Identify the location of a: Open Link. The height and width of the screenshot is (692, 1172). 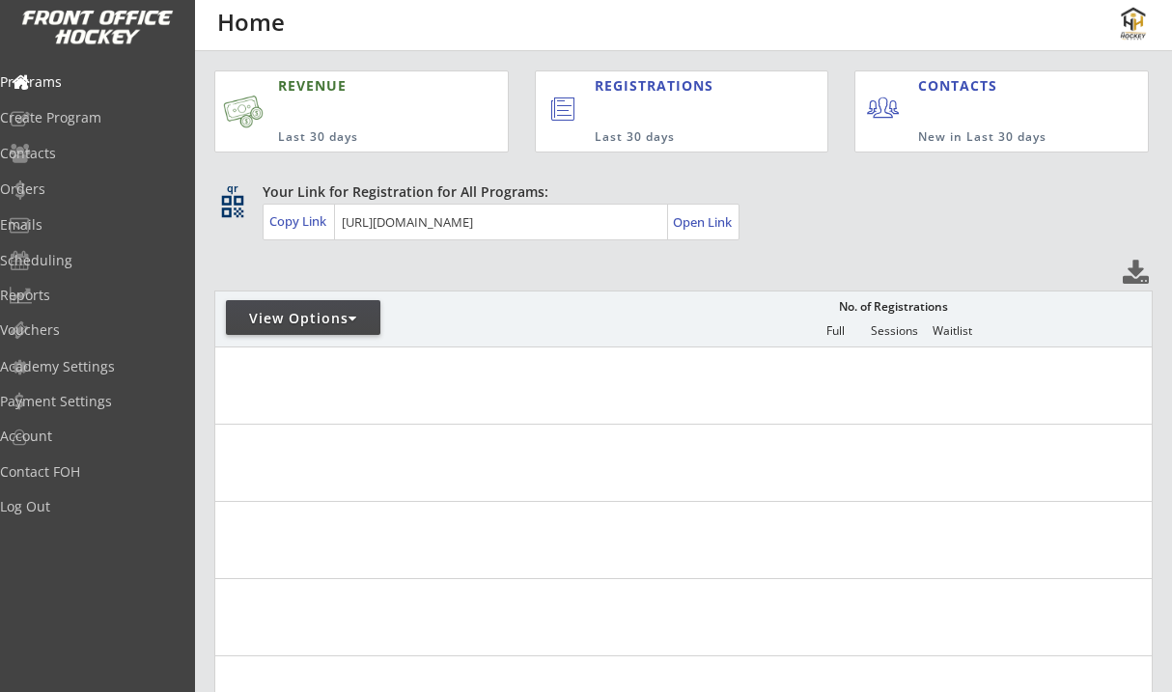
(703, 222).